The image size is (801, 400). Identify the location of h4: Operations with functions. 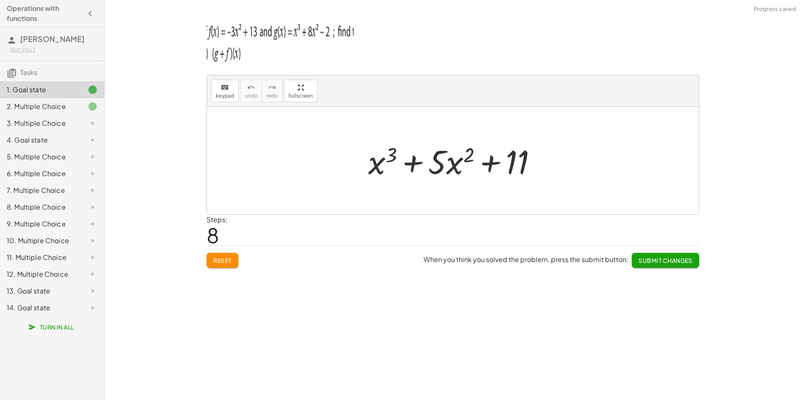
(44, 13).